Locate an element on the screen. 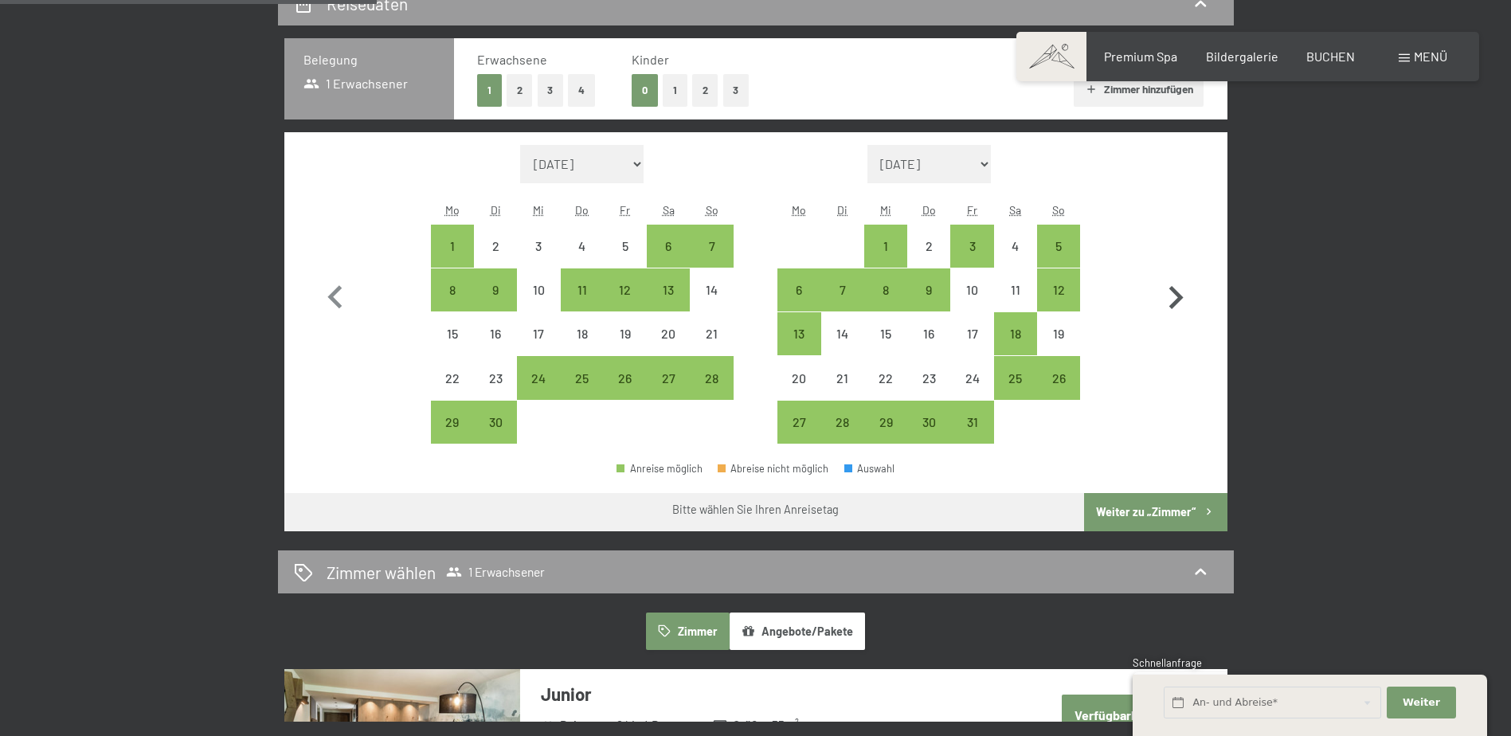 The image size is (1511, 736). div: 8 is located at coordinates (886, 304).